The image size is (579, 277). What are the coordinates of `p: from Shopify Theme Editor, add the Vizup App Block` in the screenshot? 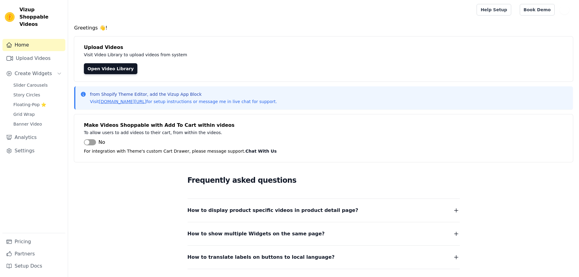 It's located at (183, 94).